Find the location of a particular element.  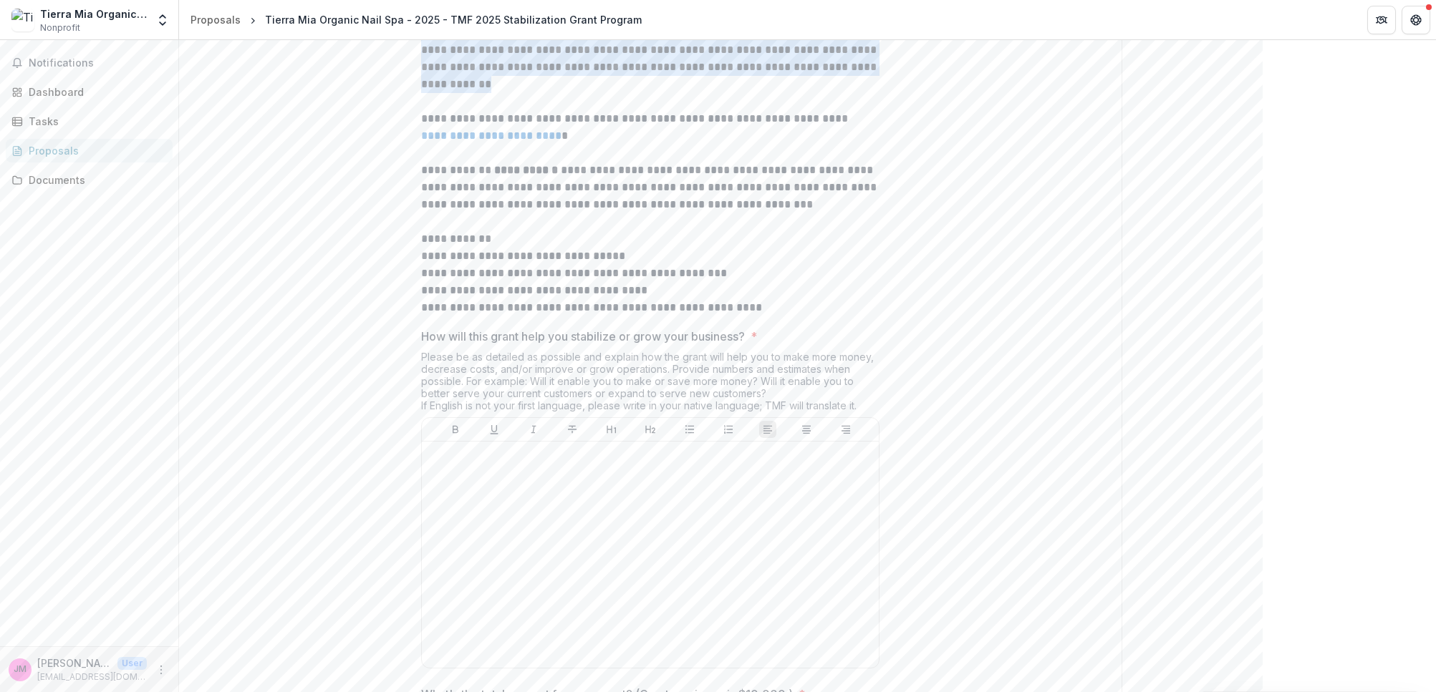

img: Tierra Mia Organic Nail Spa is located at coordinates (23, 20).